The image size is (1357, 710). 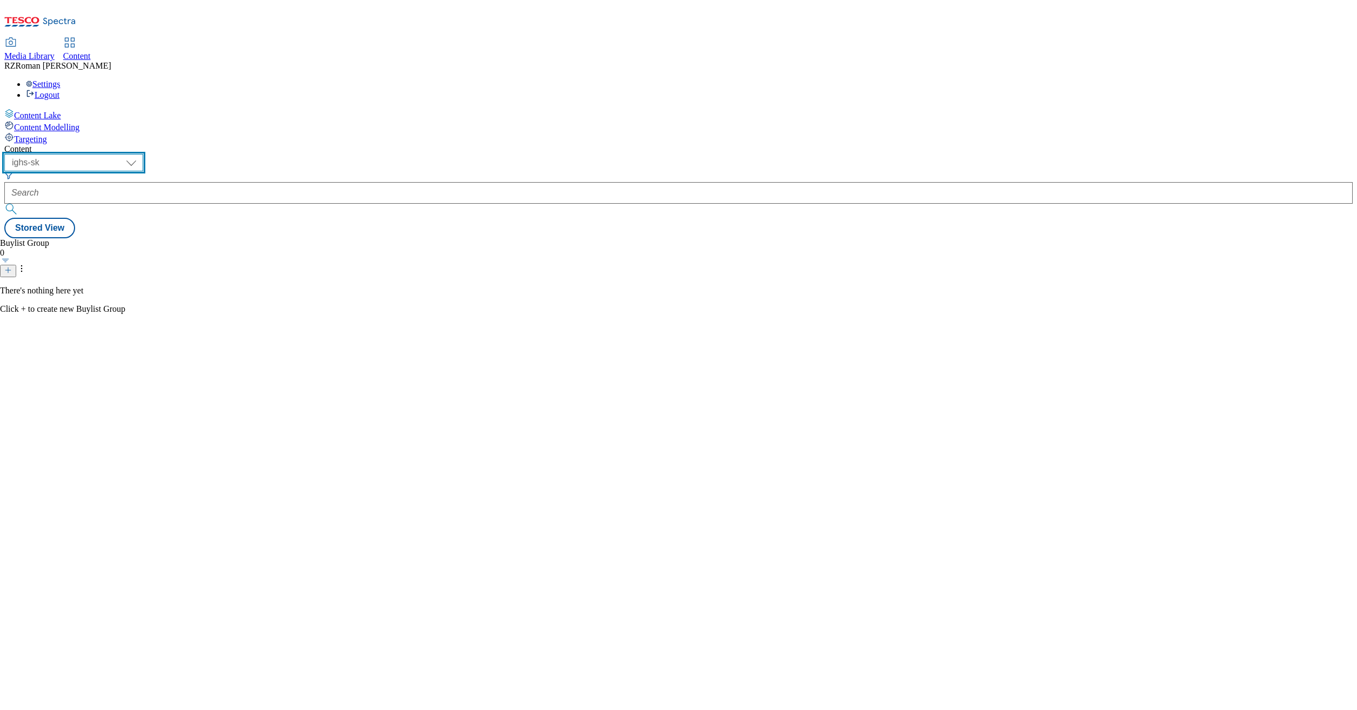 I want to click on span: Content, so click(x=77, y=56).